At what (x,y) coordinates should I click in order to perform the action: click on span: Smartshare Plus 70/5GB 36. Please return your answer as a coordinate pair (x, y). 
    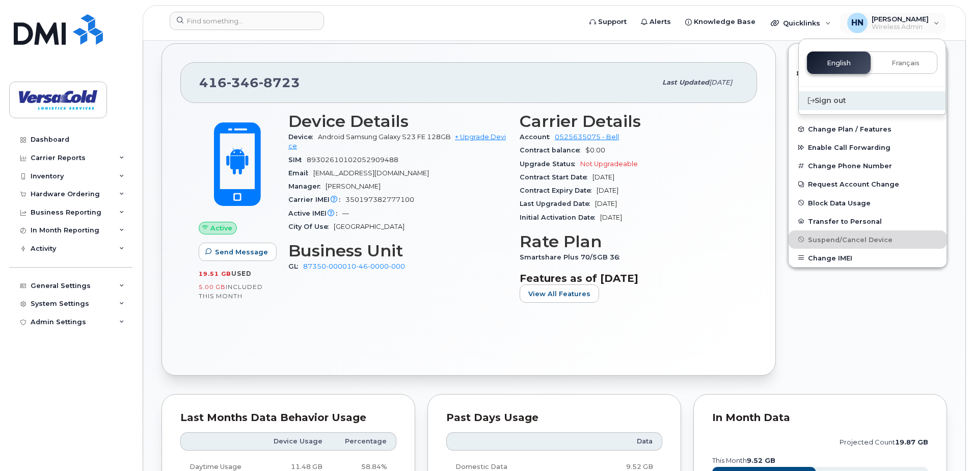
    Looking at the image, I should click on (572, 257).